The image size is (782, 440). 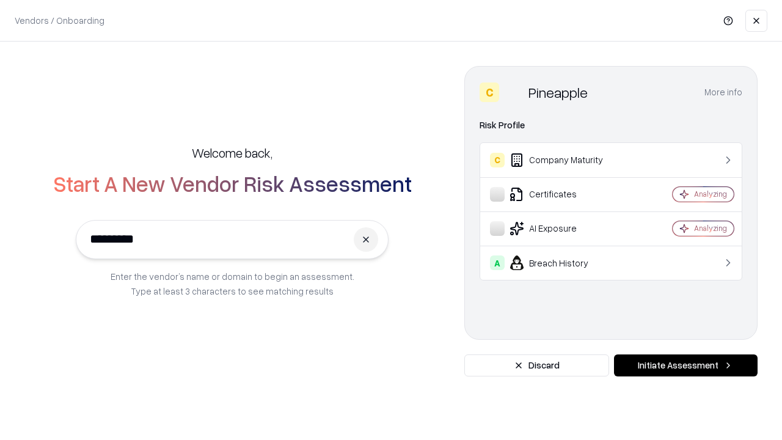 What do you see at coordinates (563, 228) in the screenshot?
I see `div: AI Exposure` at bounding box center [563, 228].